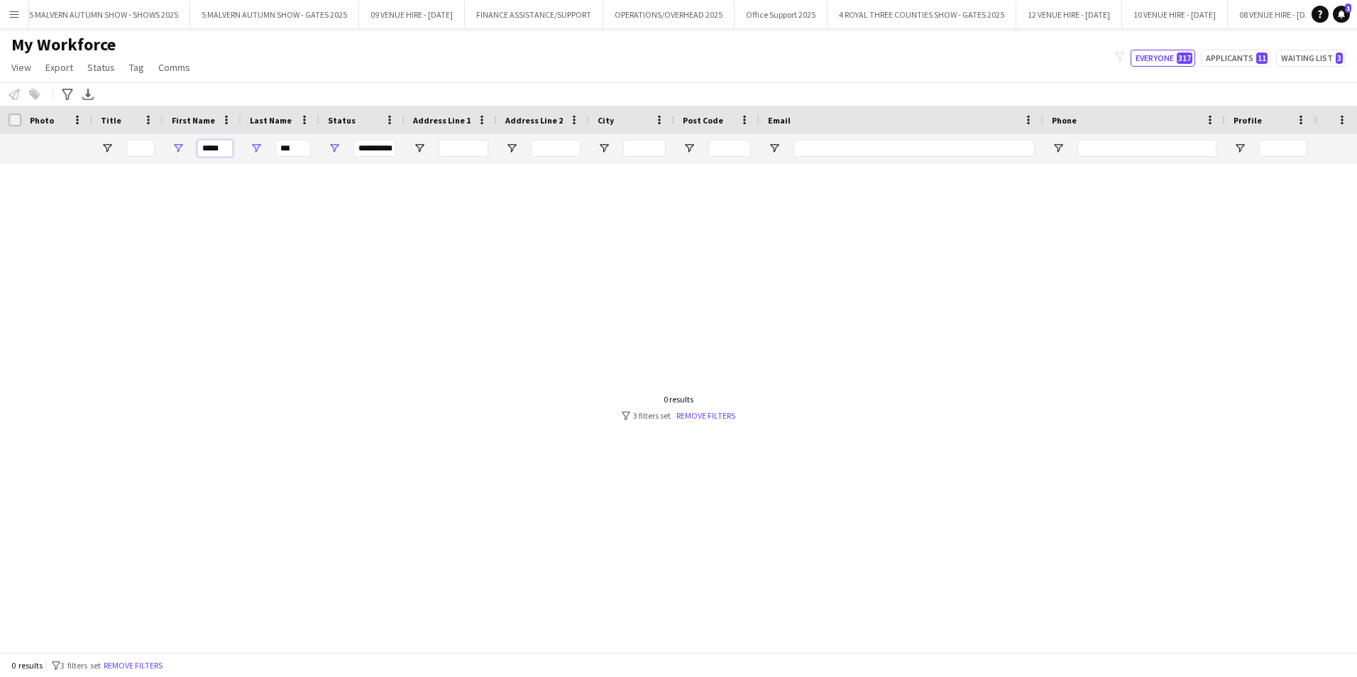  I want to click on a: Export, so click(59, 67).